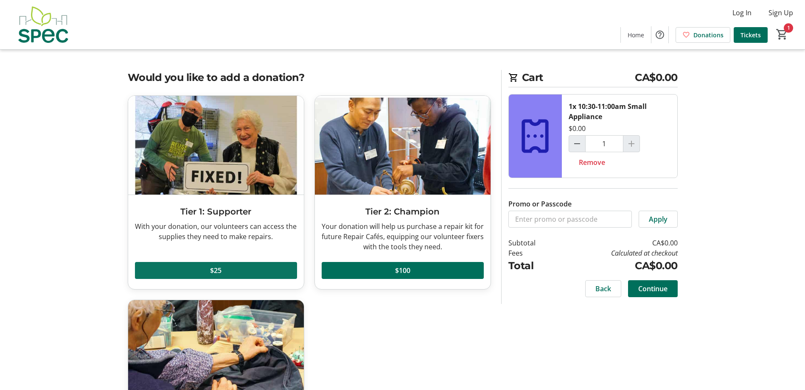  I want to click on label: Promo or Passcode, so click(540, 204).